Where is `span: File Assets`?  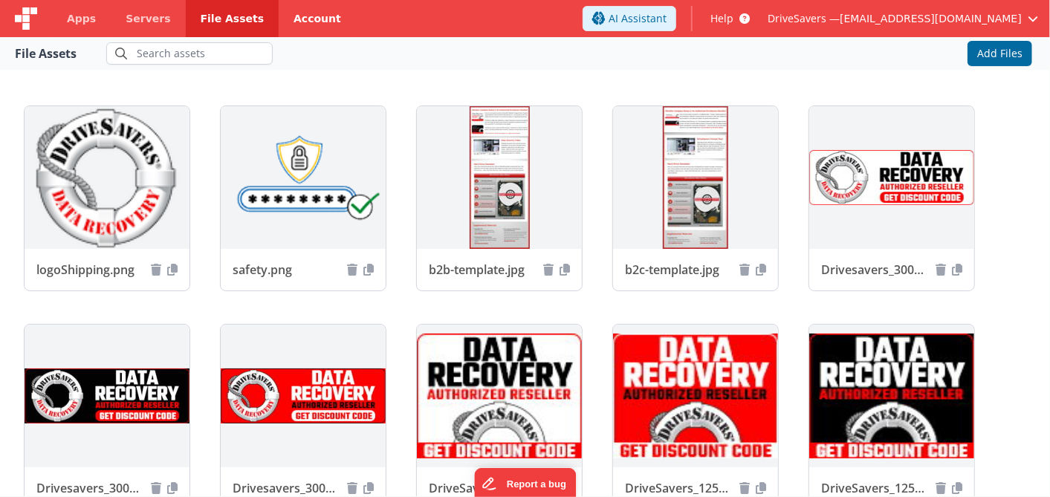 span: File Assets is located at coordinates (233, 19).